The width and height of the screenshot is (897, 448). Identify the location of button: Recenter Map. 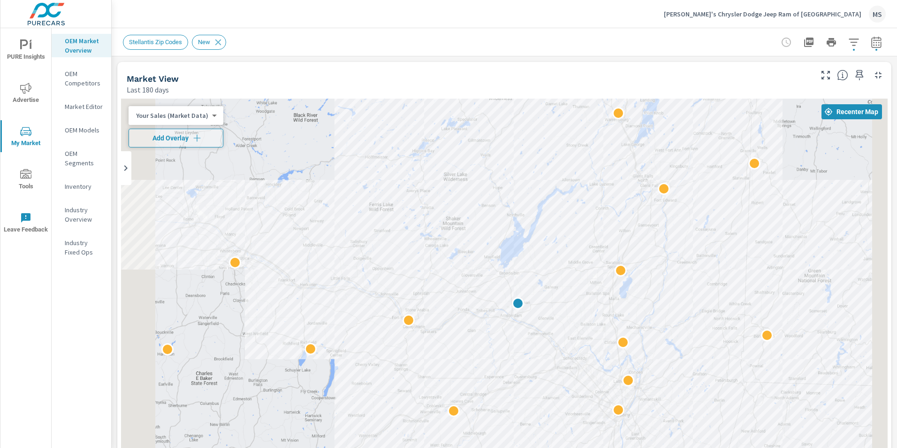
(852, 112).